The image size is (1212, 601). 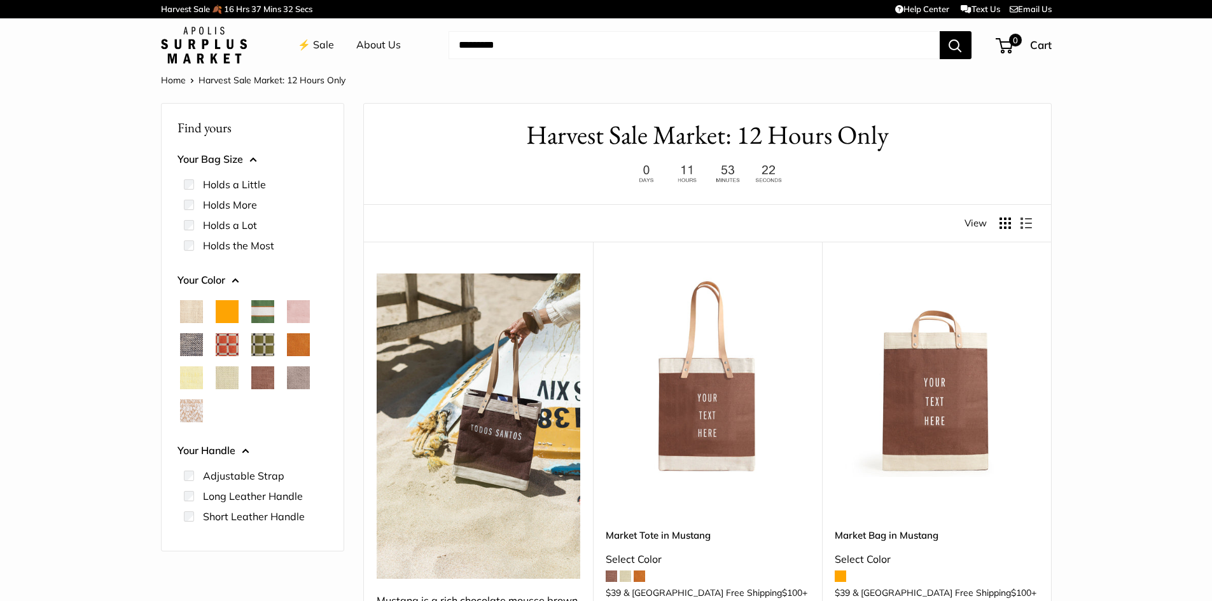 What do you see at coordinates (1026, 223) in the screenshot?
I see `button: Display products as list` at bounding box center [1026, 223].